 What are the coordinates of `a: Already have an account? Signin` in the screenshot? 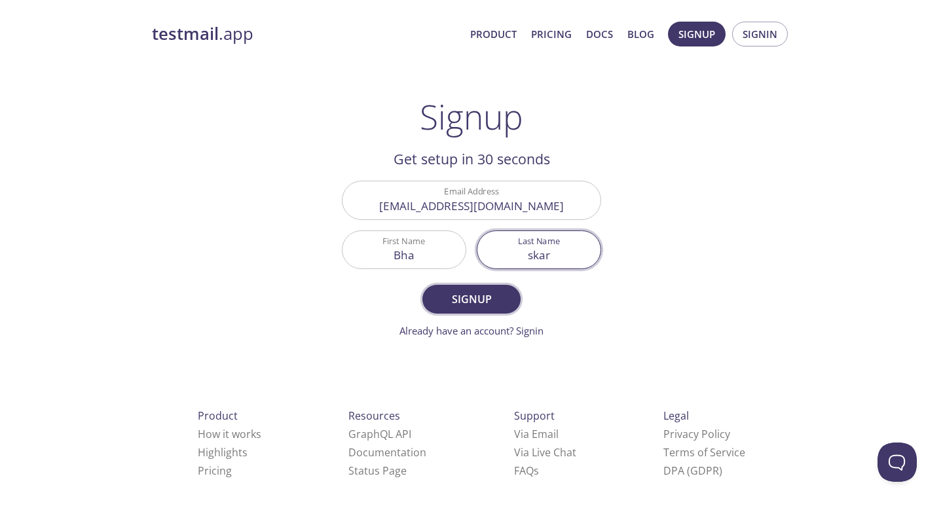 It's located at (472, 331).